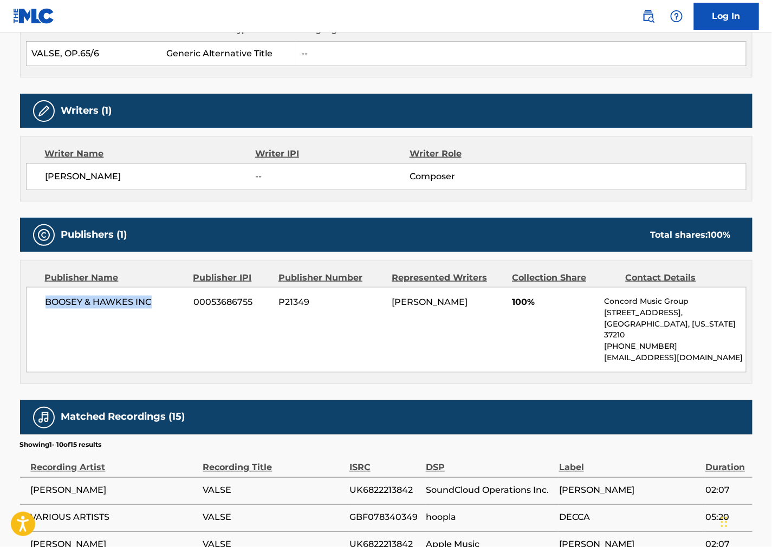 The height and width of the screenshot is (547, 772). Describe the element at coordinates (554, 302) in the screenshot. I see `span: 100%` at that location.